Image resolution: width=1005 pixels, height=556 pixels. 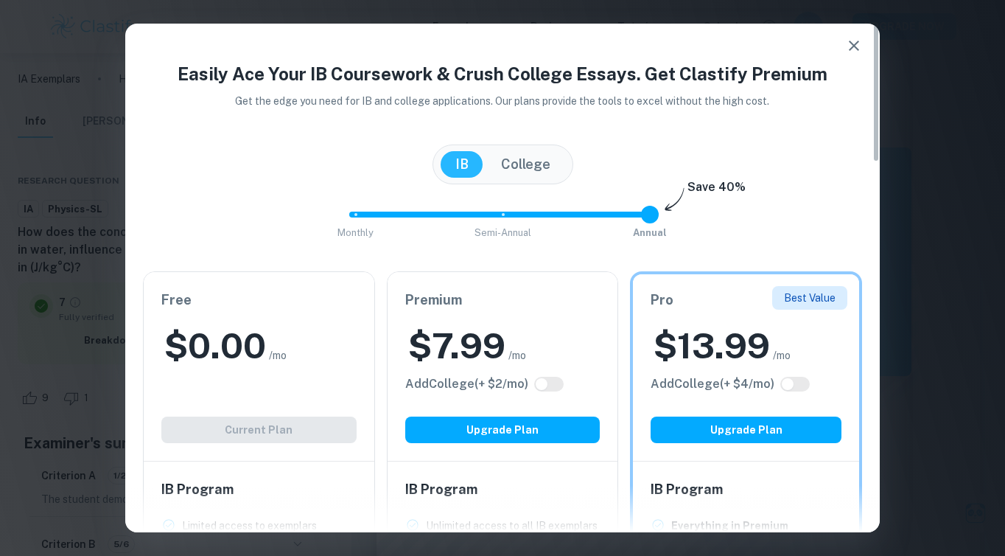 What do you see at coordinates (674, 200) in the screenshot?
I see `img: subscription-arrow.svg` at bounding box center [674, 200].